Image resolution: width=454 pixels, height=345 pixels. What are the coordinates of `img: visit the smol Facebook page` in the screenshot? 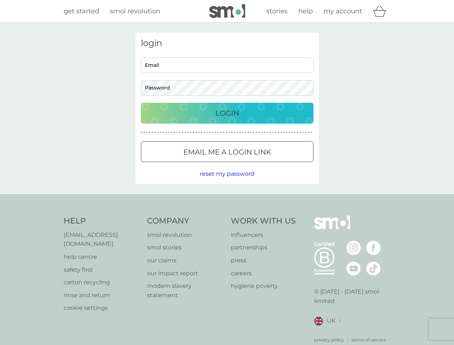 It's located at (374, 248).